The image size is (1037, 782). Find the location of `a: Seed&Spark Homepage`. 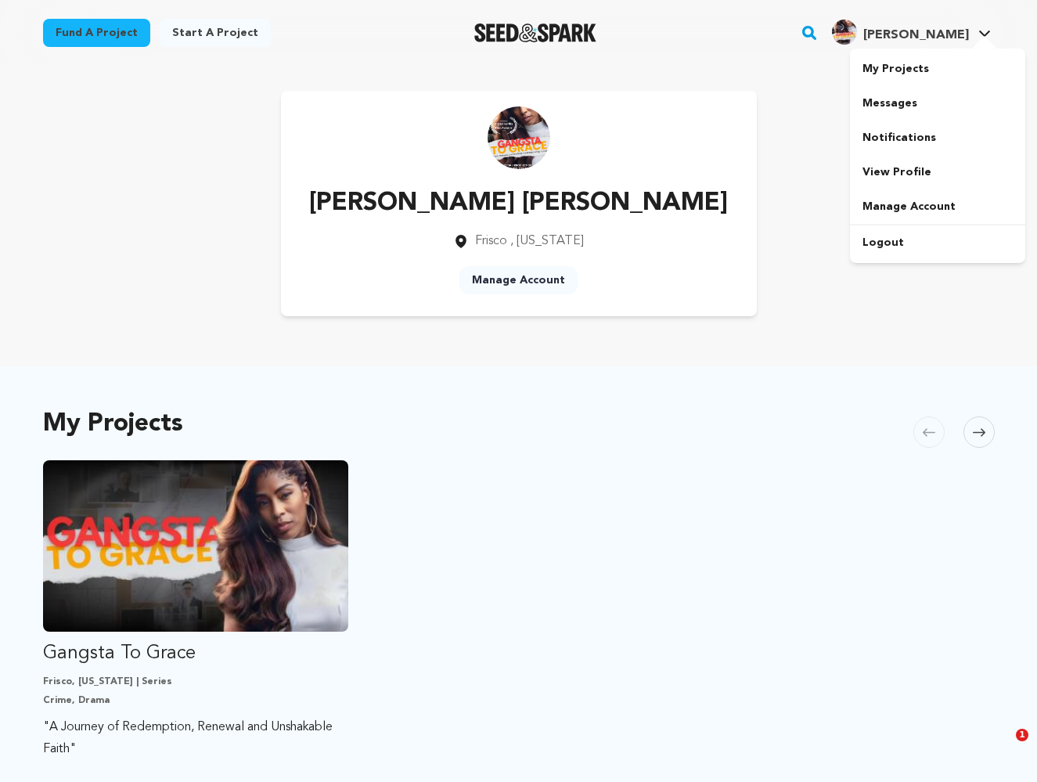

a: Seed&Spark Homepage is located at coordinates (536, 33).